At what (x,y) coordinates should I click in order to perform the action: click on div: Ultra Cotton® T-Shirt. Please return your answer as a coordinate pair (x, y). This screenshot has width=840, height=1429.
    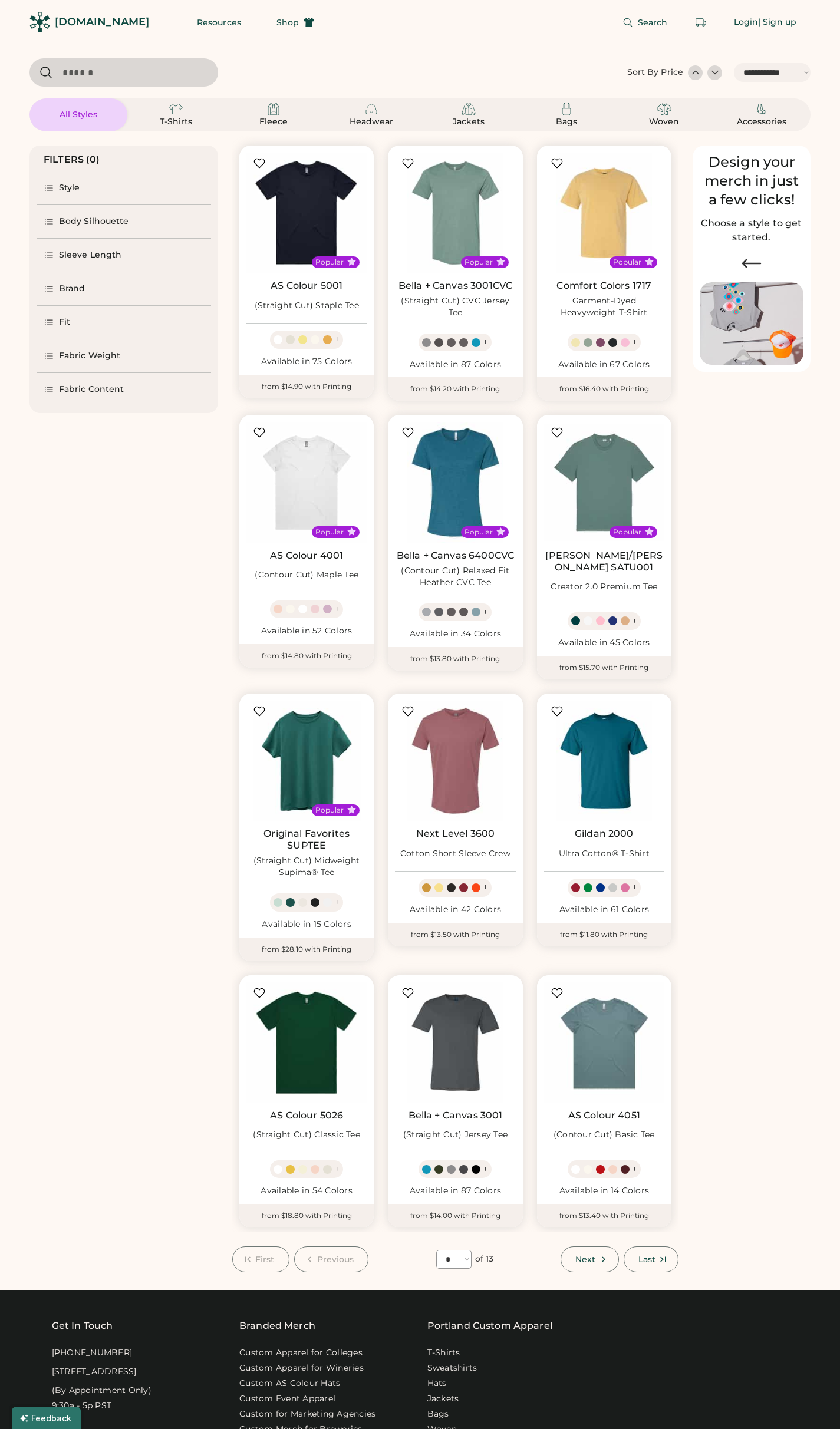
    Looking at the image, I should click on (604, 853).